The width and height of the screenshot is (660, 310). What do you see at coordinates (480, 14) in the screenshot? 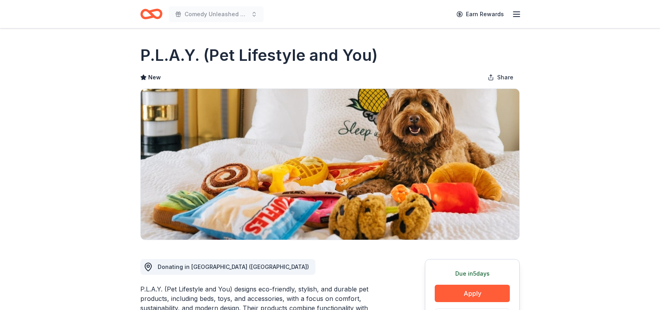
I see `a: Earn Rewards` at bounding box center [480, 14].